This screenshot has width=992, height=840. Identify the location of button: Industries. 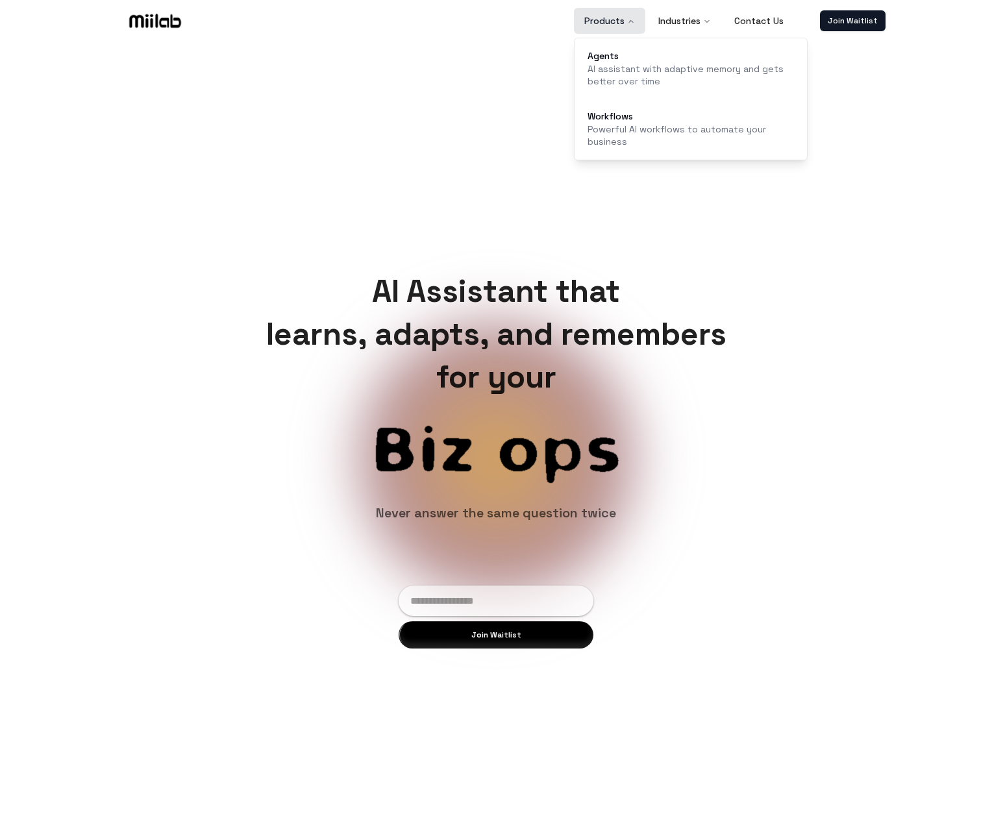
(684, 21).